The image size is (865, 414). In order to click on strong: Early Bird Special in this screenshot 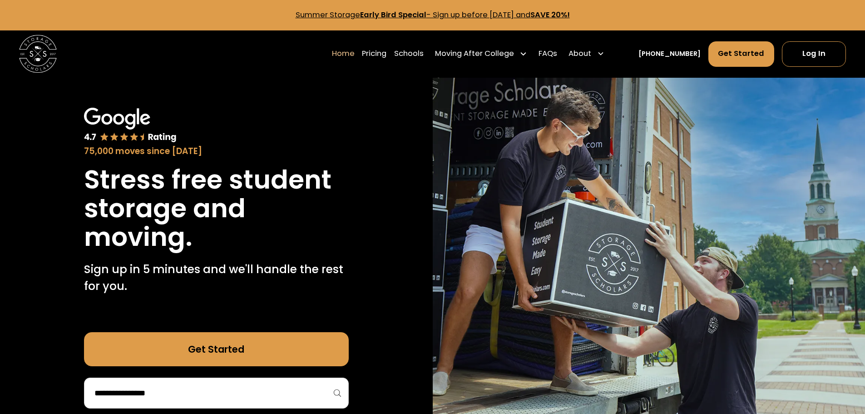, I will do `click(393, 15)`.